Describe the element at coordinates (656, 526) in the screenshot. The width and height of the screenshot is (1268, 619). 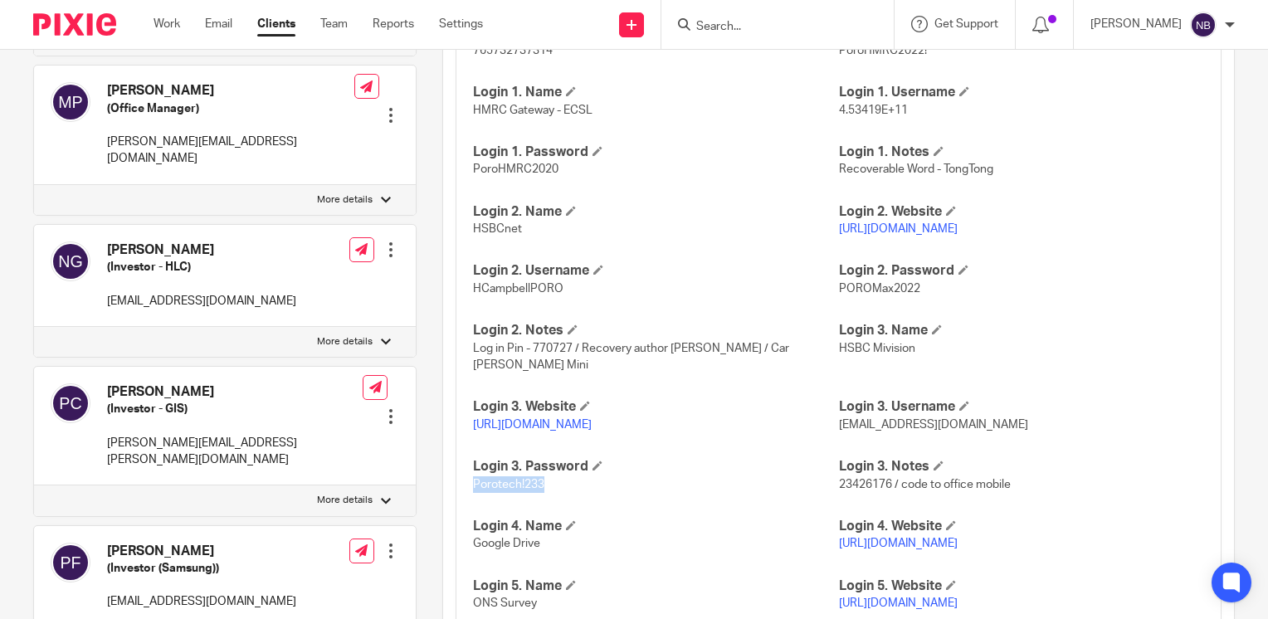
I see `h4: Login 4. Name` at that location.